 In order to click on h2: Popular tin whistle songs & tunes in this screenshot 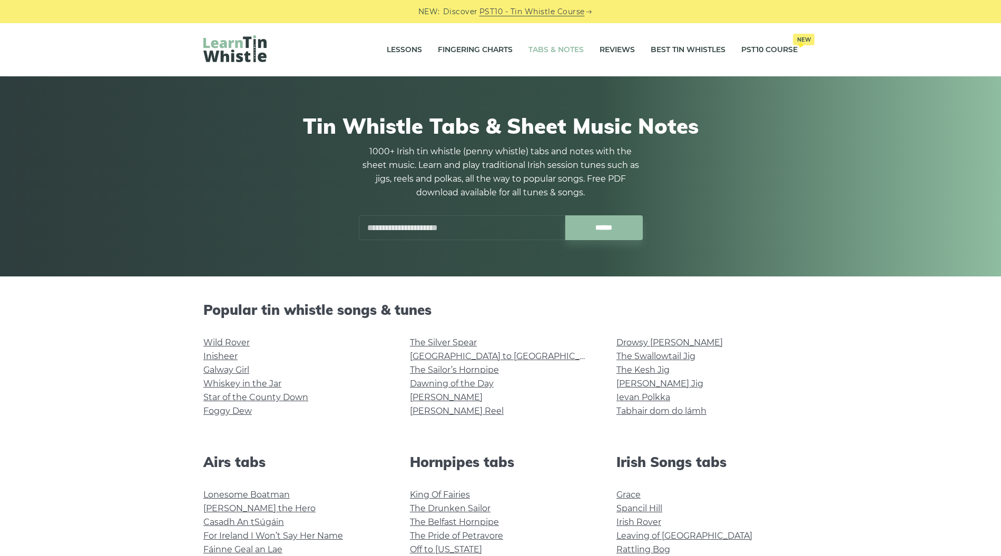, I will do `click(500, 310)`.